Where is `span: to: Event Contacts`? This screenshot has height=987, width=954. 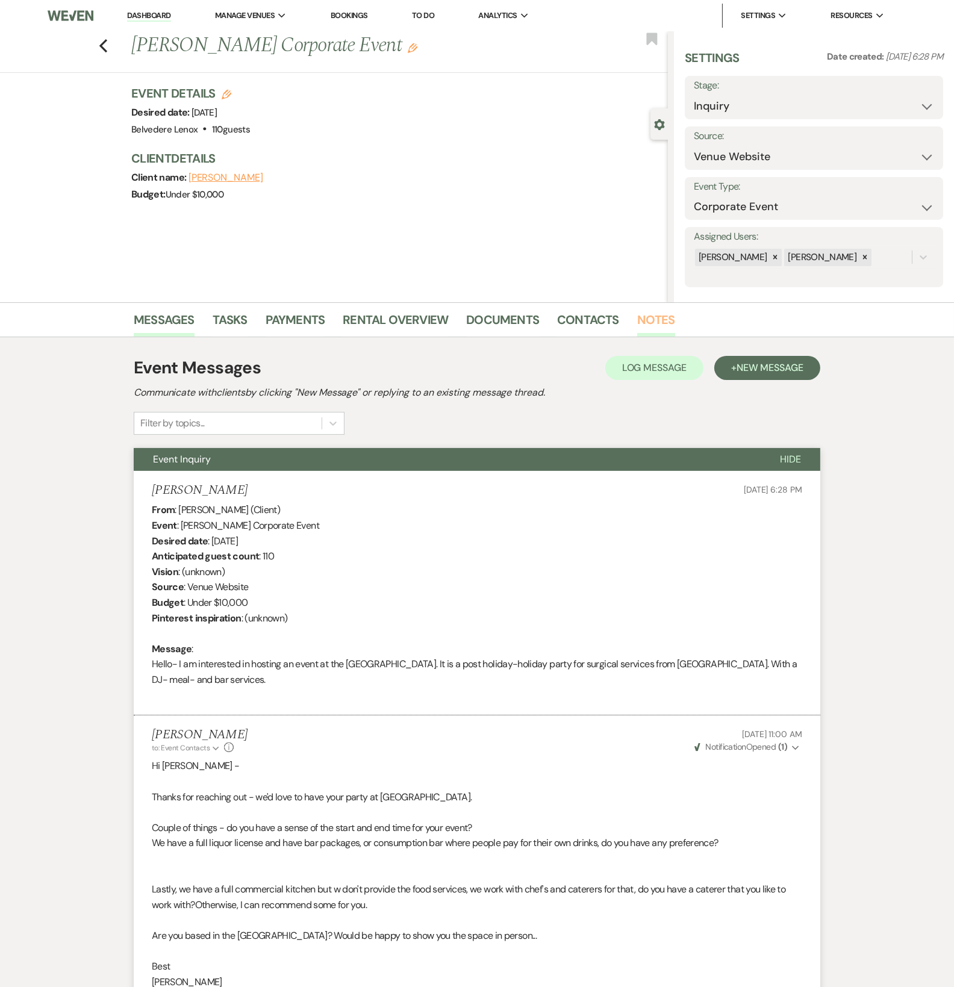
span: to: Event Contacts is located at coordinates (181, 748).